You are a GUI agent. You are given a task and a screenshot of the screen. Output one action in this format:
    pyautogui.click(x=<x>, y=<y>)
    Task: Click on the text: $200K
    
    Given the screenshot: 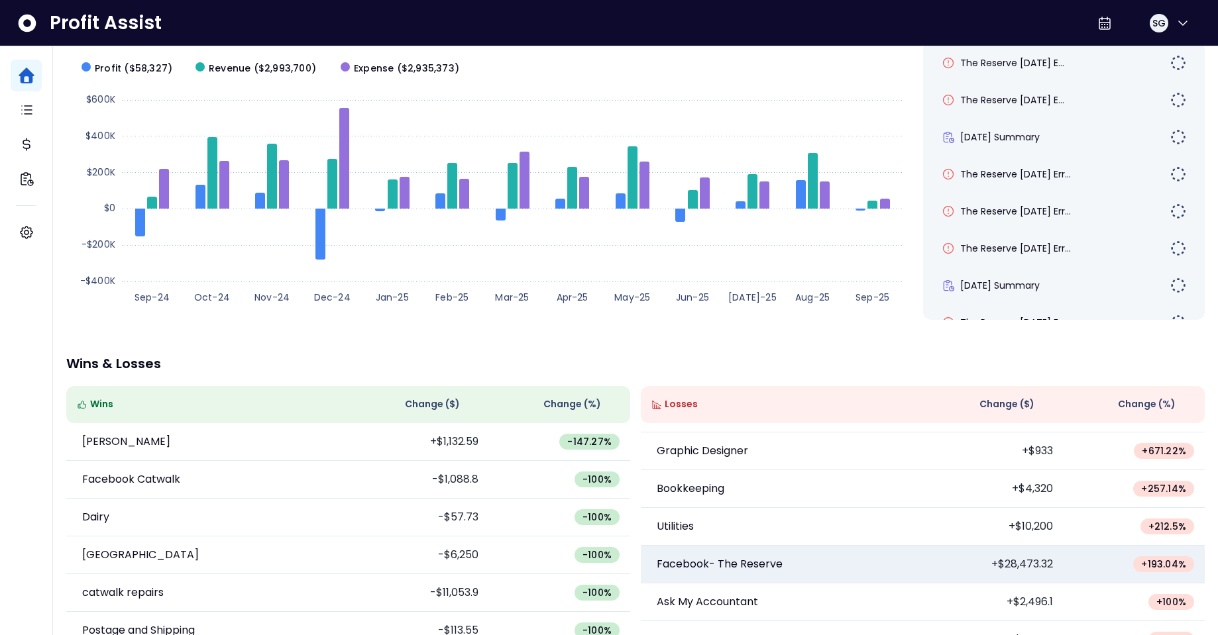 What is the action you would take?
    pyautogui.click(x=101, y=172)
    